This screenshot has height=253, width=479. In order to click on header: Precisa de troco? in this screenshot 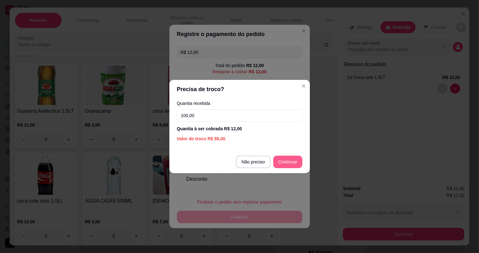, I will do `click(239, 89)`.